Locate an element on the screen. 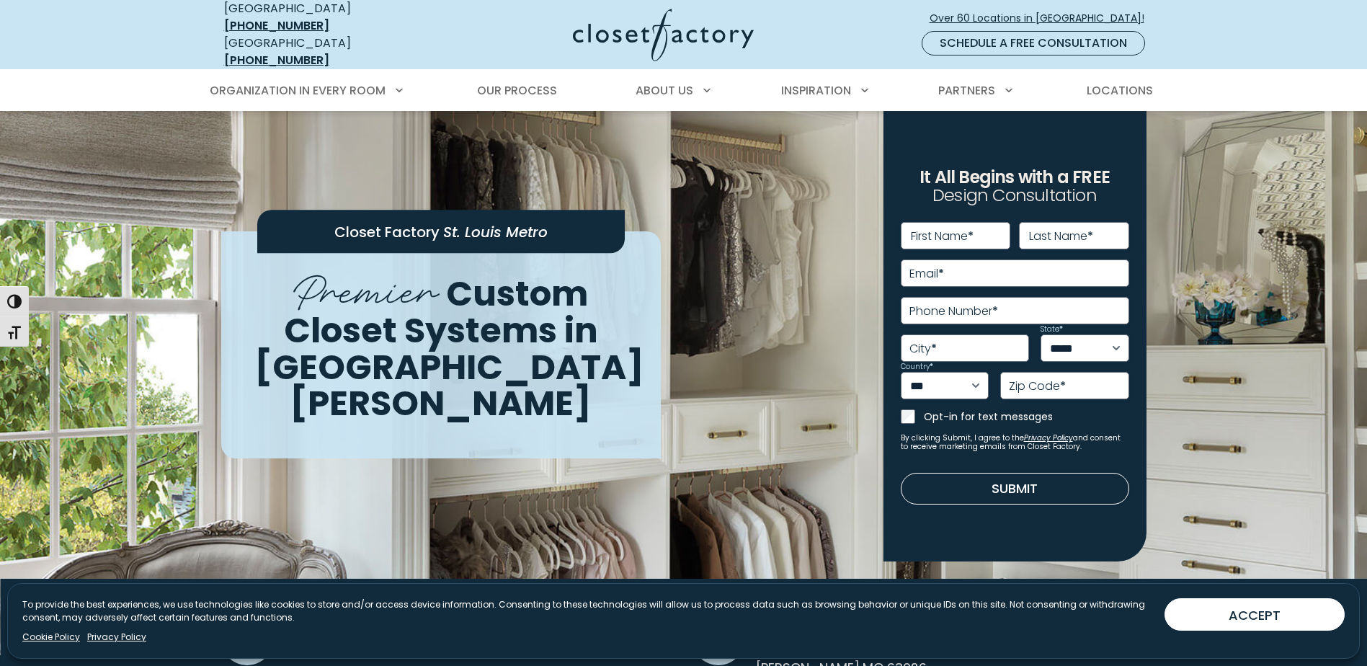  label: City is located at coordinates (923, 349).